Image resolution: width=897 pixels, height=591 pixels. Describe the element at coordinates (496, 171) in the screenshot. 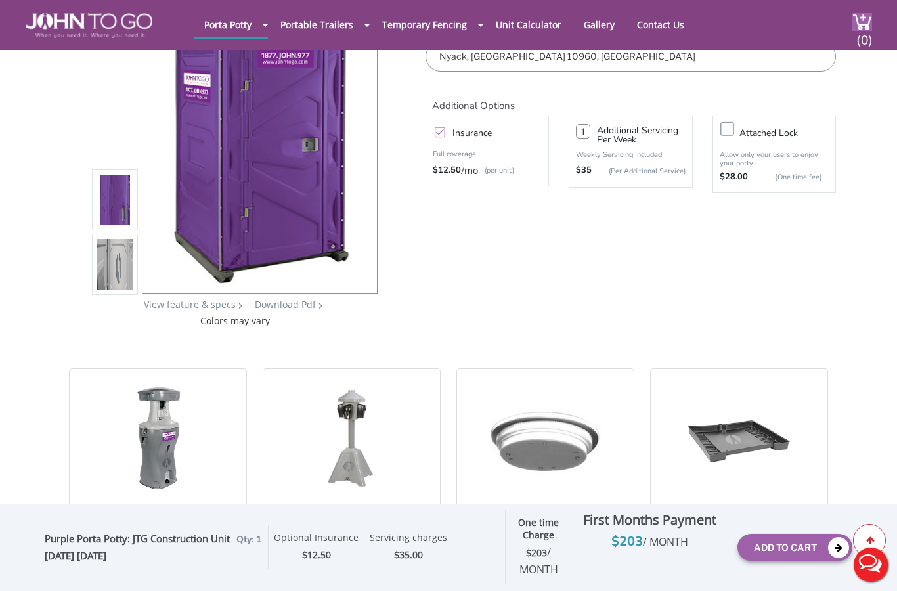

I see `p: (per unit)` at that location.